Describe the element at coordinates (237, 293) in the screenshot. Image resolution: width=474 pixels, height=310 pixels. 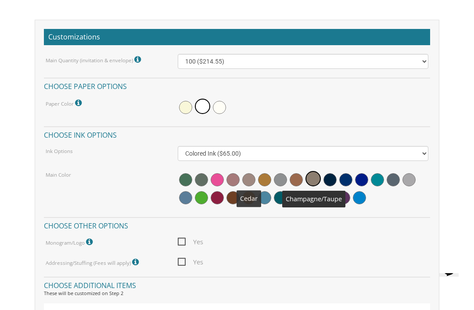
I see `div: These will be customized on Step 2` at that location.